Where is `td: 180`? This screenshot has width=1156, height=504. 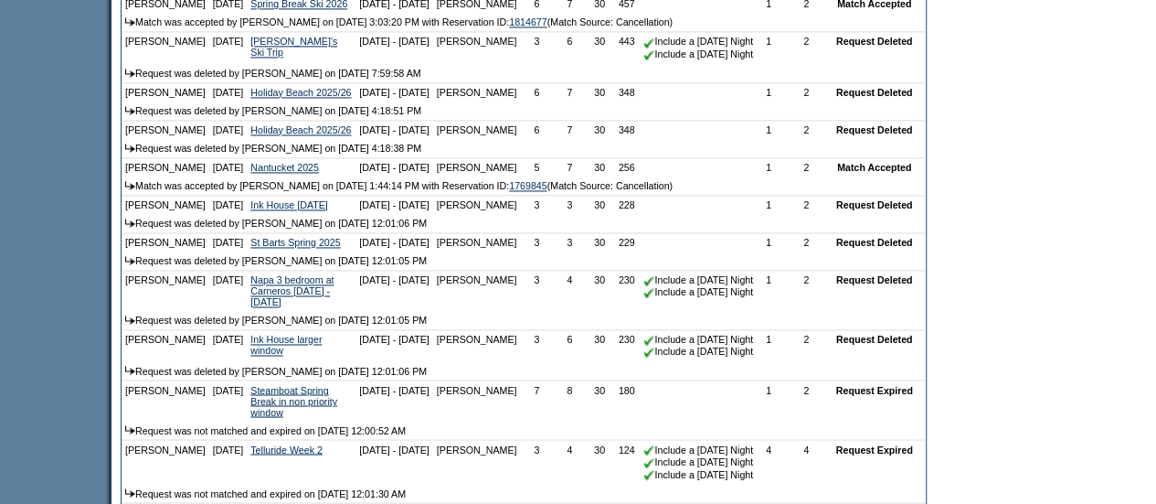
td: 180 is located at coordinates (627, 400).